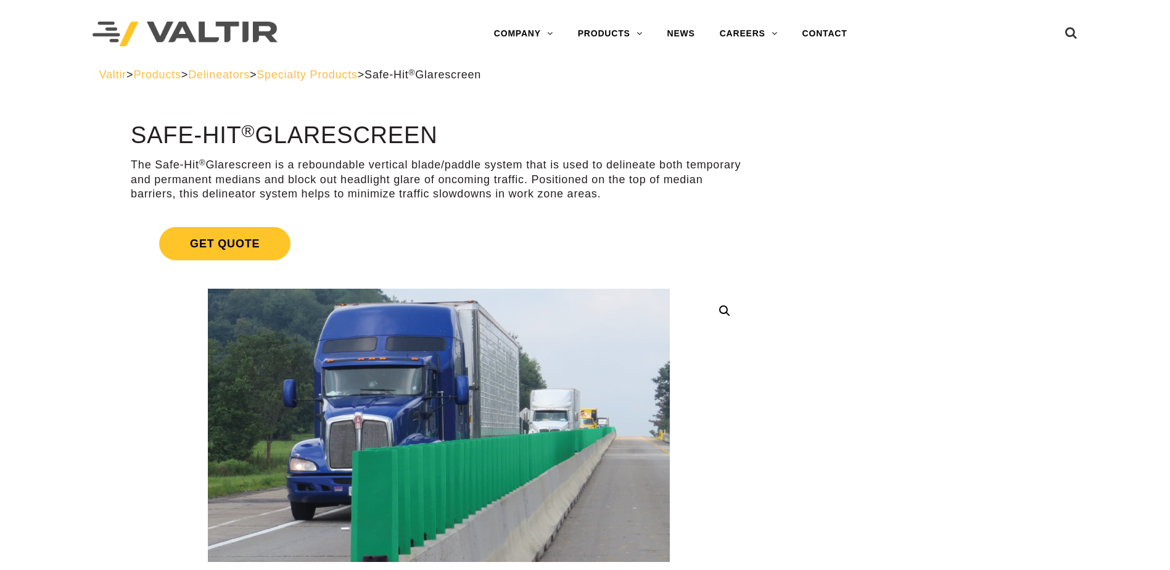 The width and height of the screenshot is (1170, 570). Describe the element at coordinates (219, 75) in the screenshot. I see `a: Delineators` at that location.